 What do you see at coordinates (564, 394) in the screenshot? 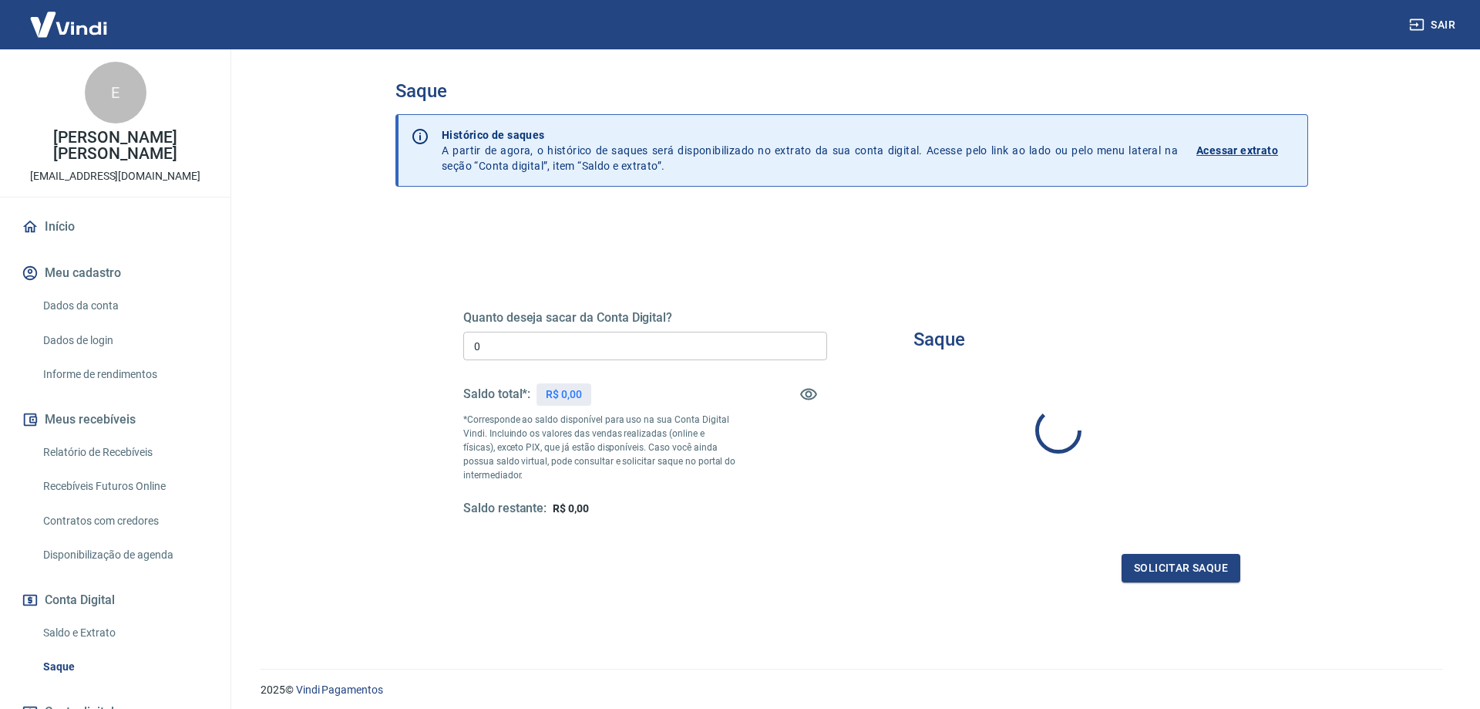
I see `p: R$ 0,00` at bounding box center [564, 394].